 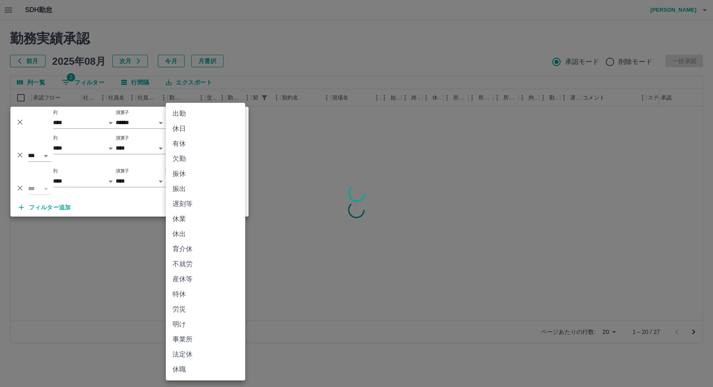 I want to click on li: 休職, so click(x=206, y=369).